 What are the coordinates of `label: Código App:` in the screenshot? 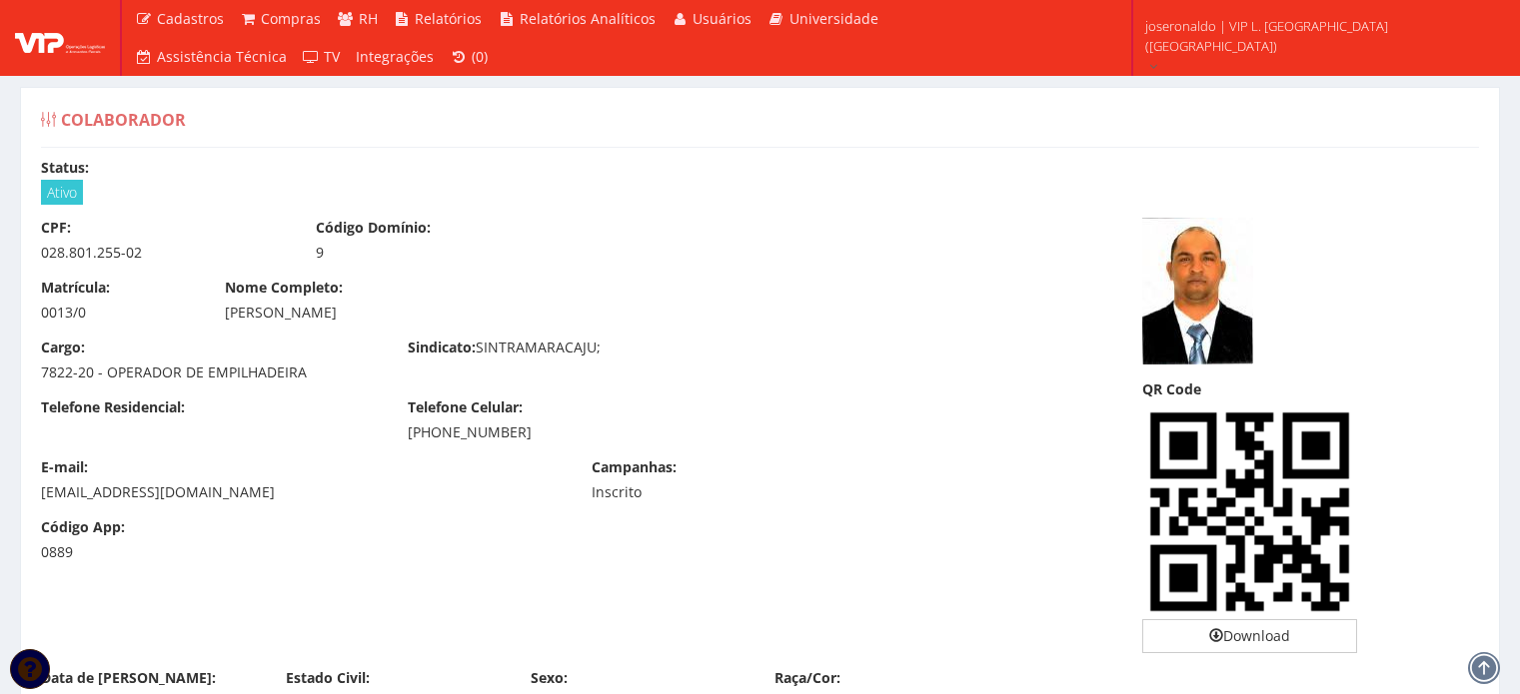 It's located at (83, 528).